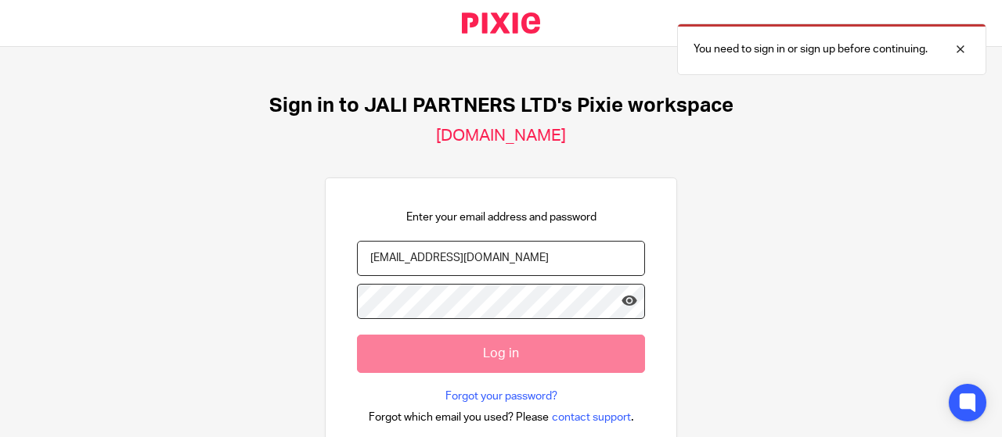 Image resolution: width=1002 pixels, height=437 pixels. Describe the element at coordinates (501, 106) in the screenshot. I see `h1: Sign in to JALI PARTNERS LTD's Pixie workspace` at that location.